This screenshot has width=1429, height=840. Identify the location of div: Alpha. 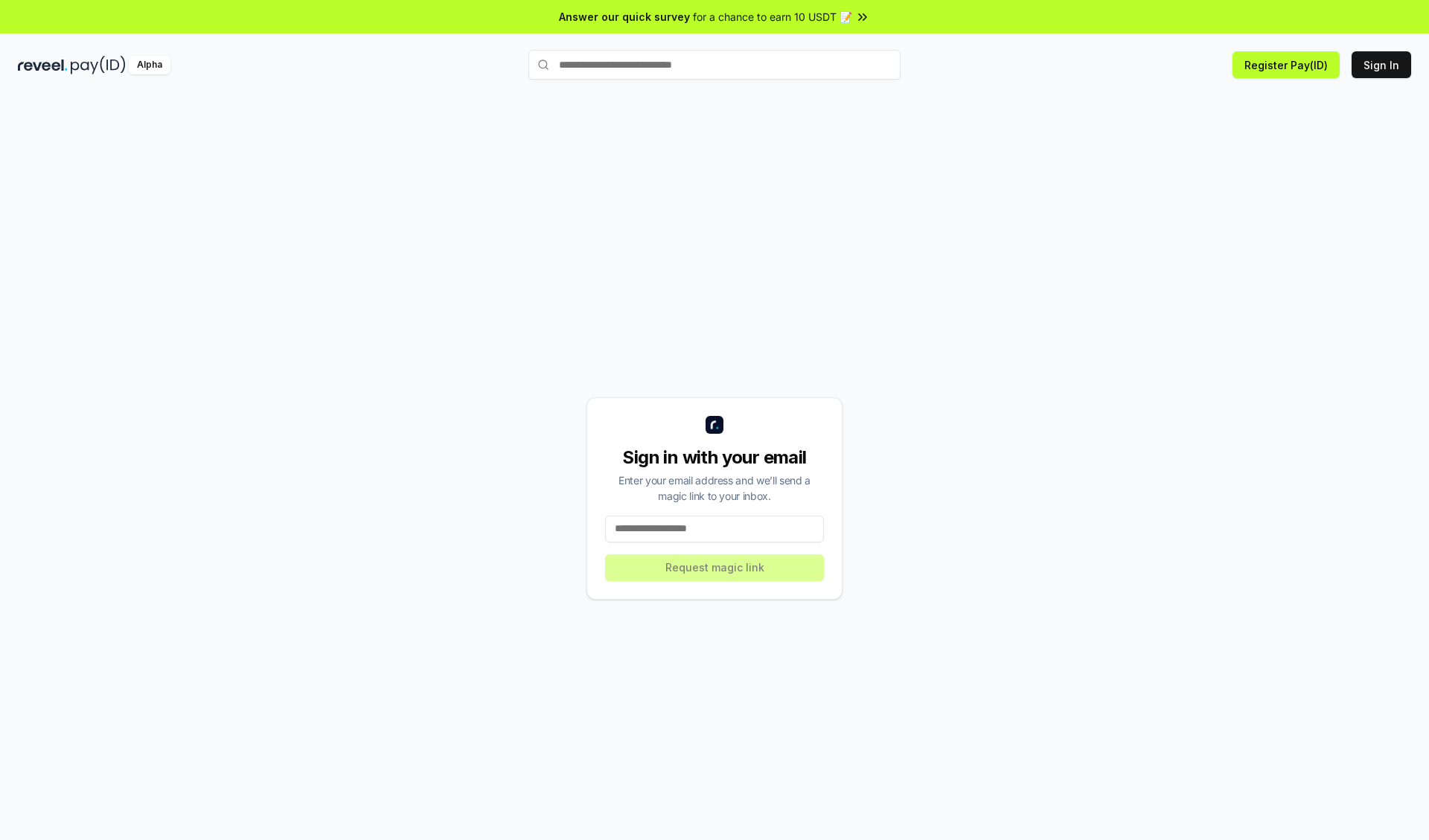
(149, 64).